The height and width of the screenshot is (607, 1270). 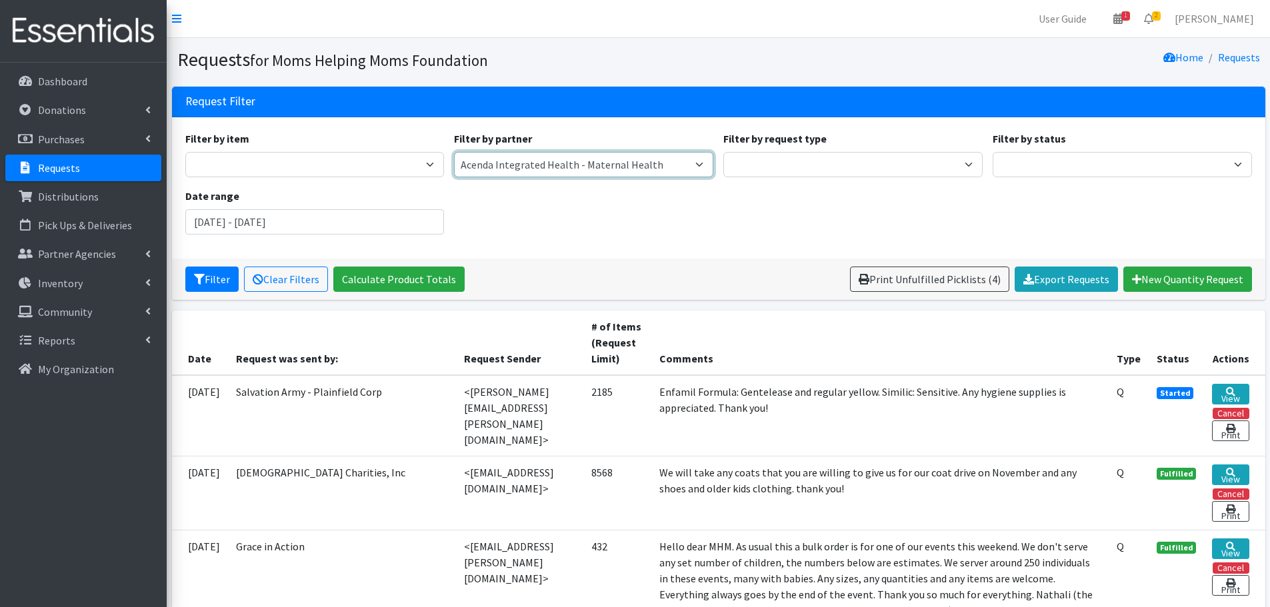 What do you see at coordinates (445, 59) in the screenshot?
I see `h1: Requests` at bounding box center [445, 59].